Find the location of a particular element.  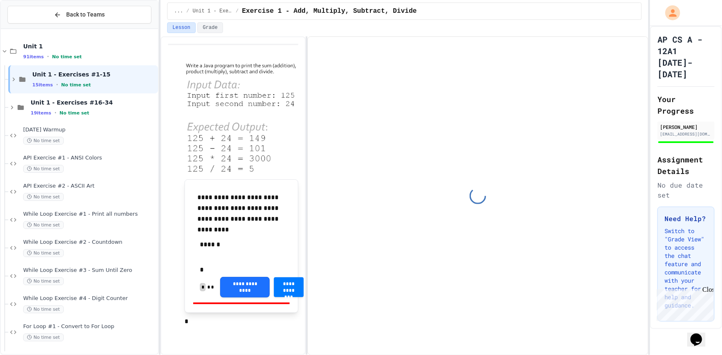

span: API Exercise #2 - ASCII Art is located at coordinates (90, 186).